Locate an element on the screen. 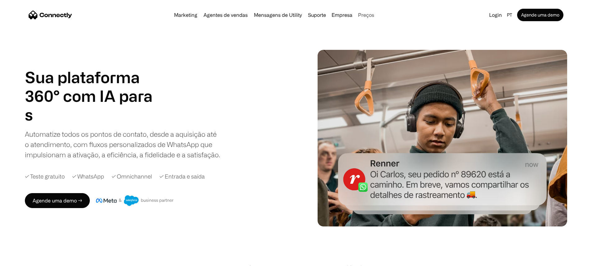 The width and height of the screenshot is (592, 266). div: ✓ Omnichannel is located at coordinates (132, 176).